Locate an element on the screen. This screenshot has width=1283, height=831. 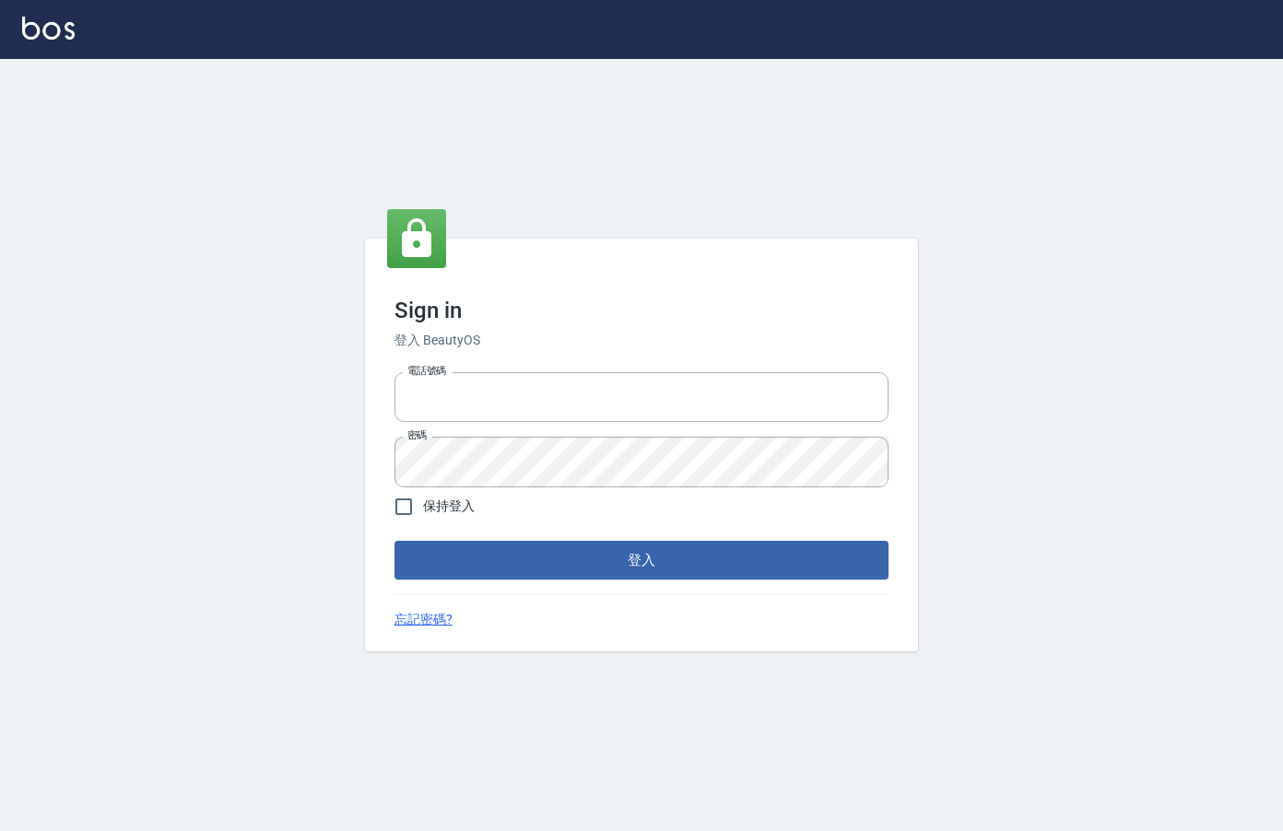
label: 密碼 is located at coordinates (417, 435).